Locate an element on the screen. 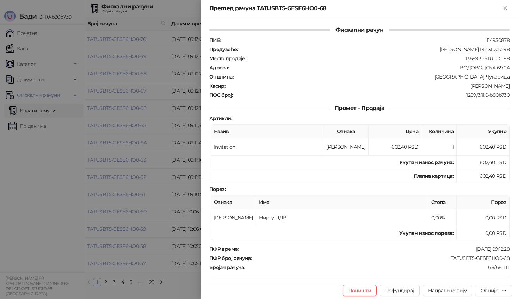  strong: Артикли : is located at coordinates (221, 118).